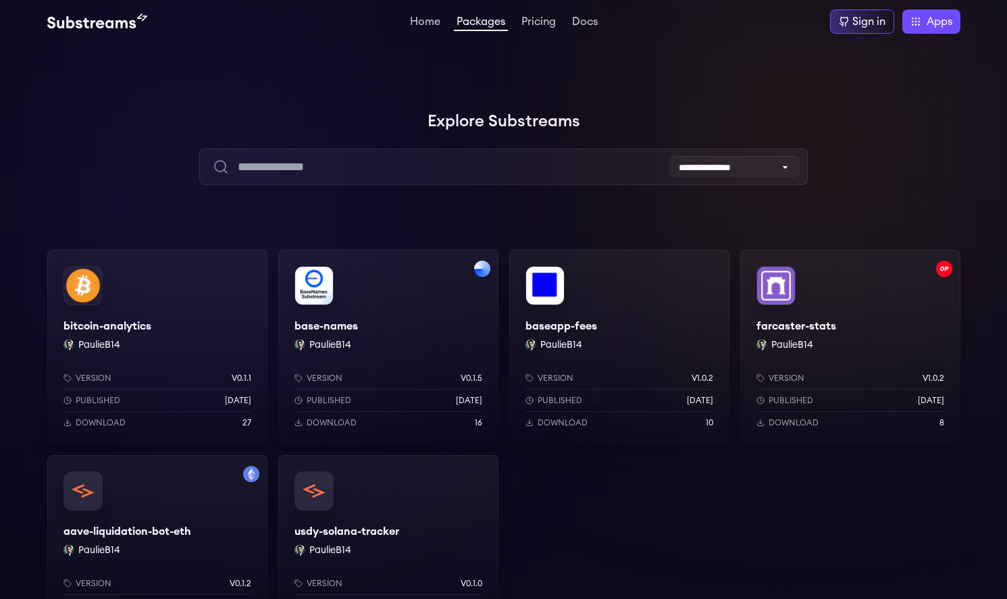 The image size is (1007, 599). Describe the element at coordinates (247, 423) in the screenshot. I see `p: 27` at that location.